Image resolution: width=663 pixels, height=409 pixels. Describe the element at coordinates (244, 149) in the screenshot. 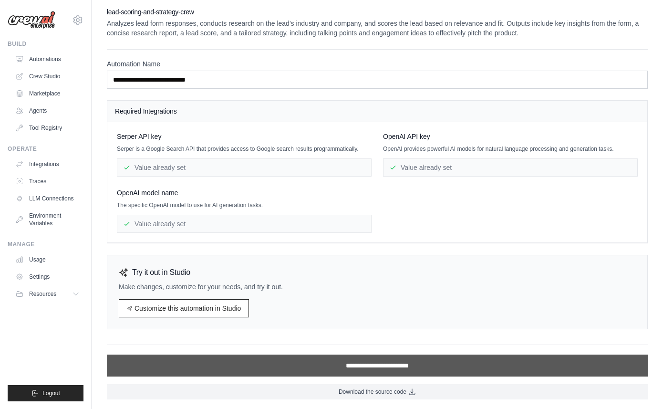

I see `p: Serper is a Google Search API that provides access to Google search results programmatically.` at that location.